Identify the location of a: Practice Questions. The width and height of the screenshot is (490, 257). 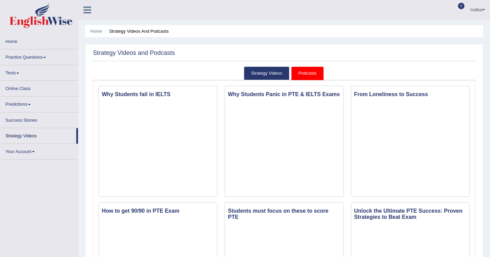
(39, 56).